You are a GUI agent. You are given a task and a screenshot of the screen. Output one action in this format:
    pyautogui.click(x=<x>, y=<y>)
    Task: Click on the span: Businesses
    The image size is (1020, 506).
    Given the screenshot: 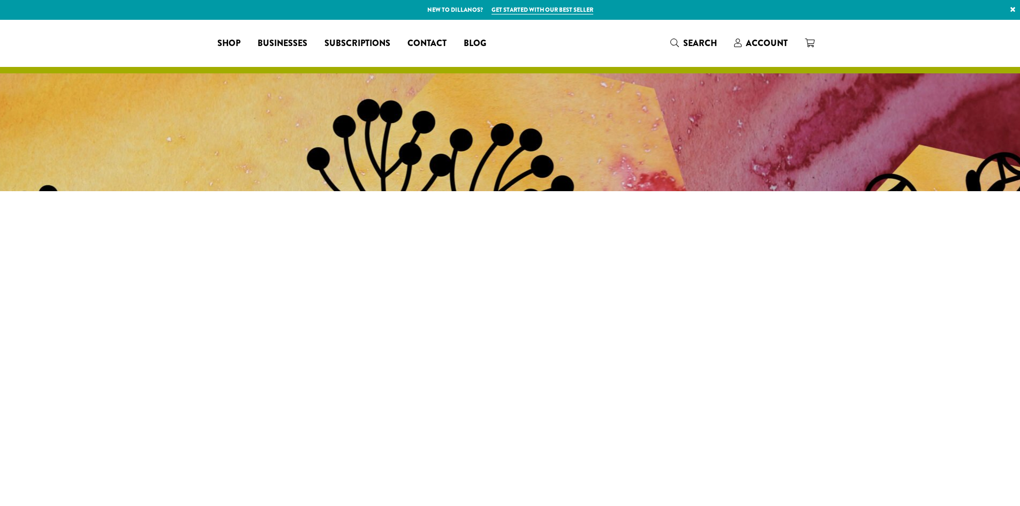 What is the action you would take?
    pyautogui.click(x=282, y=43)
    